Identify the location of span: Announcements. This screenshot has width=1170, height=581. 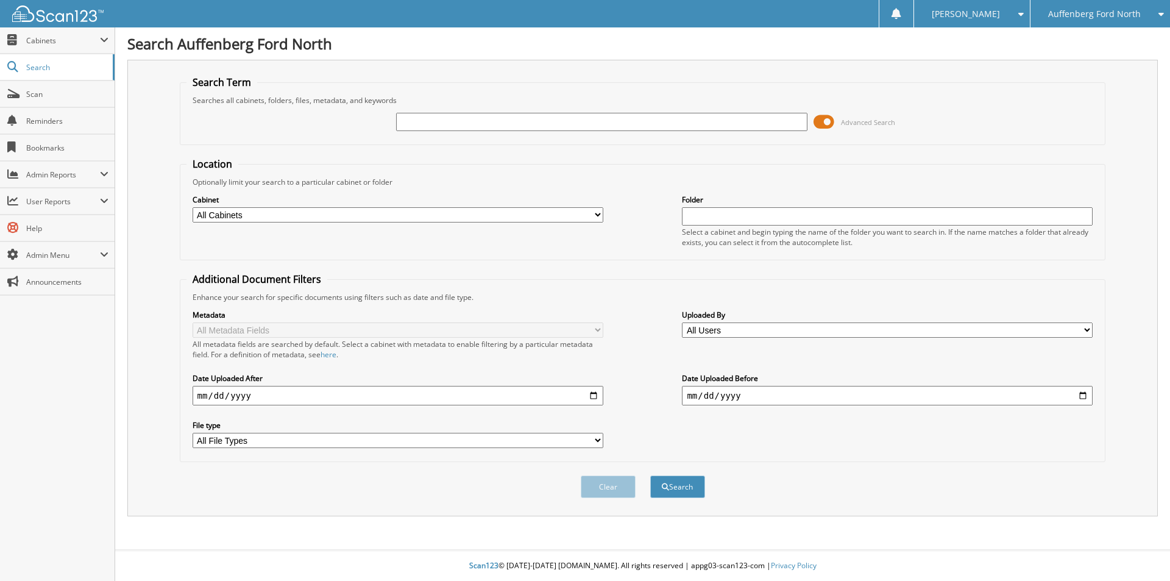
(67, 282).